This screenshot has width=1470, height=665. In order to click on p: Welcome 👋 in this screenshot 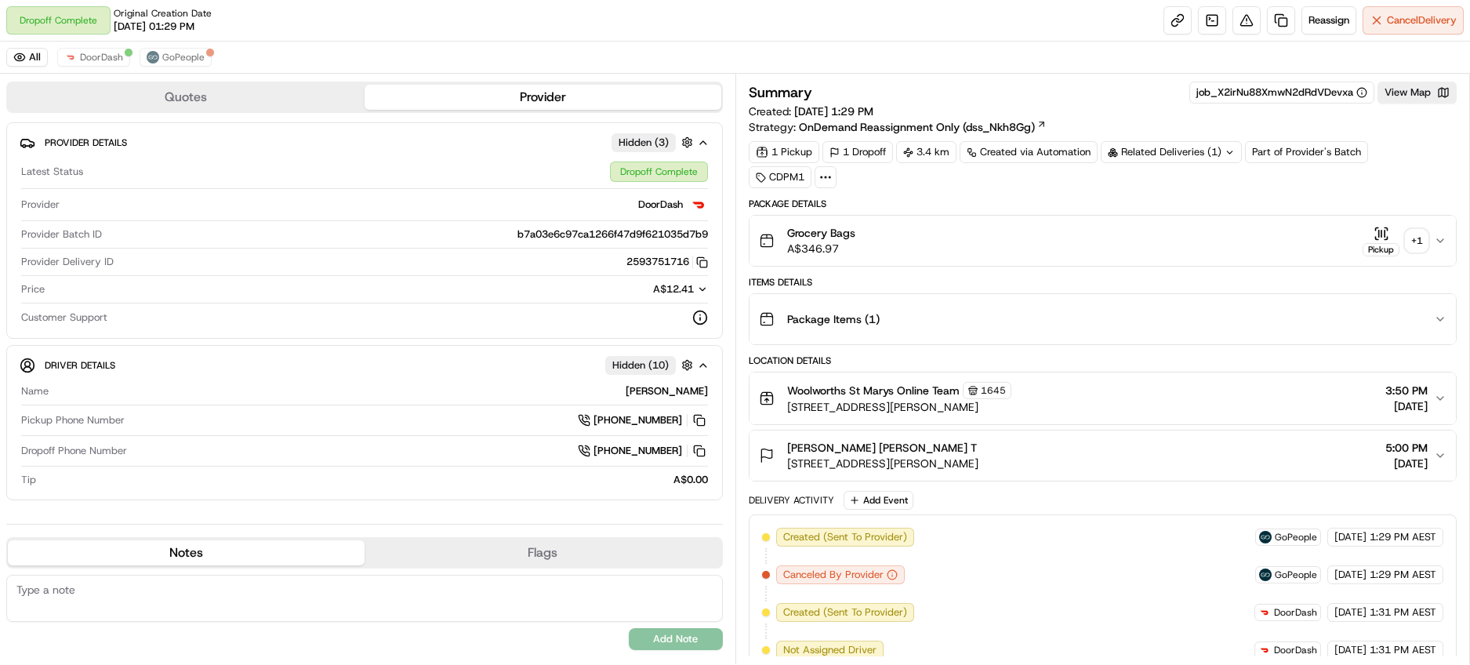, I will do `click(151, 75)`.